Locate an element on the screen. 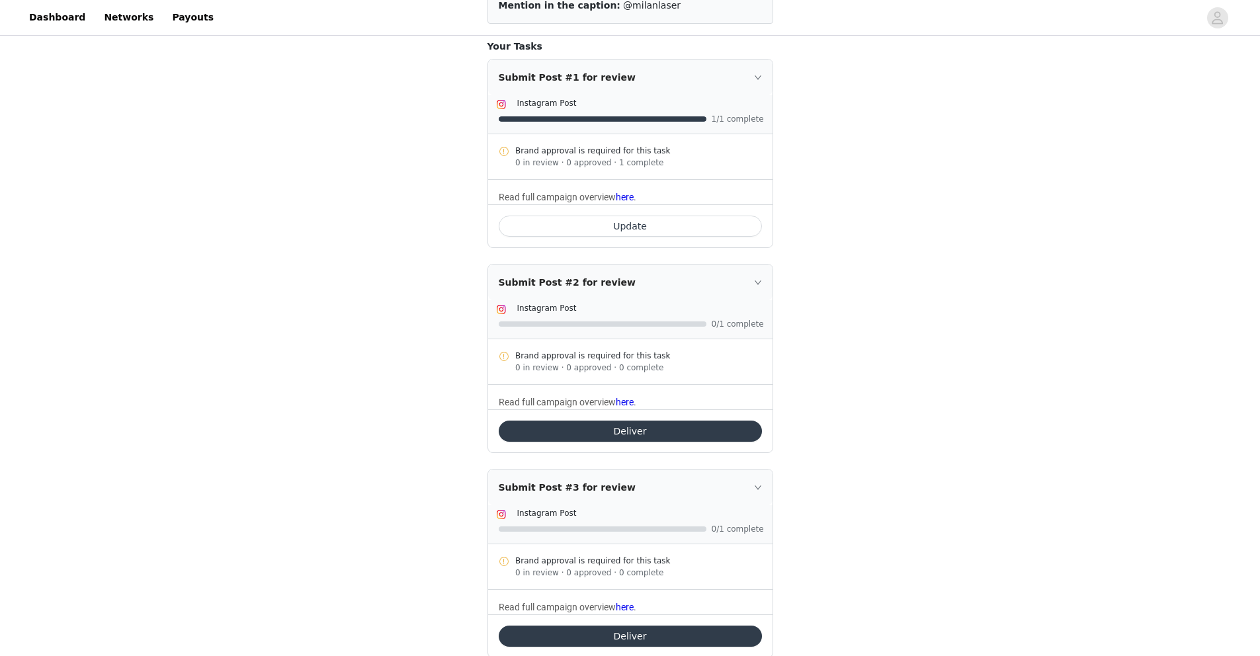  div: icon: rightSubmit Post #1 for review is located at coordinates (630, 77).